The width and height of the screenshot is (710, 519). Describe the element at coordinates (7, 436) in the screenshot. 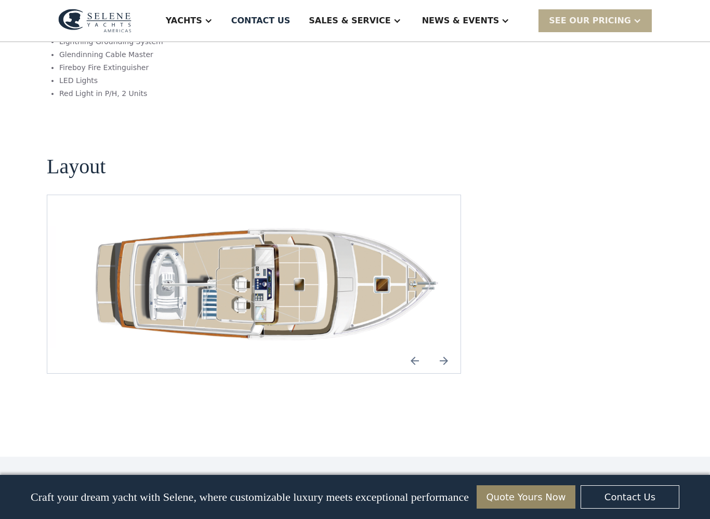

I see `input: Yes, I'd like to receive SMS updates.Reply STOP to unsubscribe at any time.` at that location.